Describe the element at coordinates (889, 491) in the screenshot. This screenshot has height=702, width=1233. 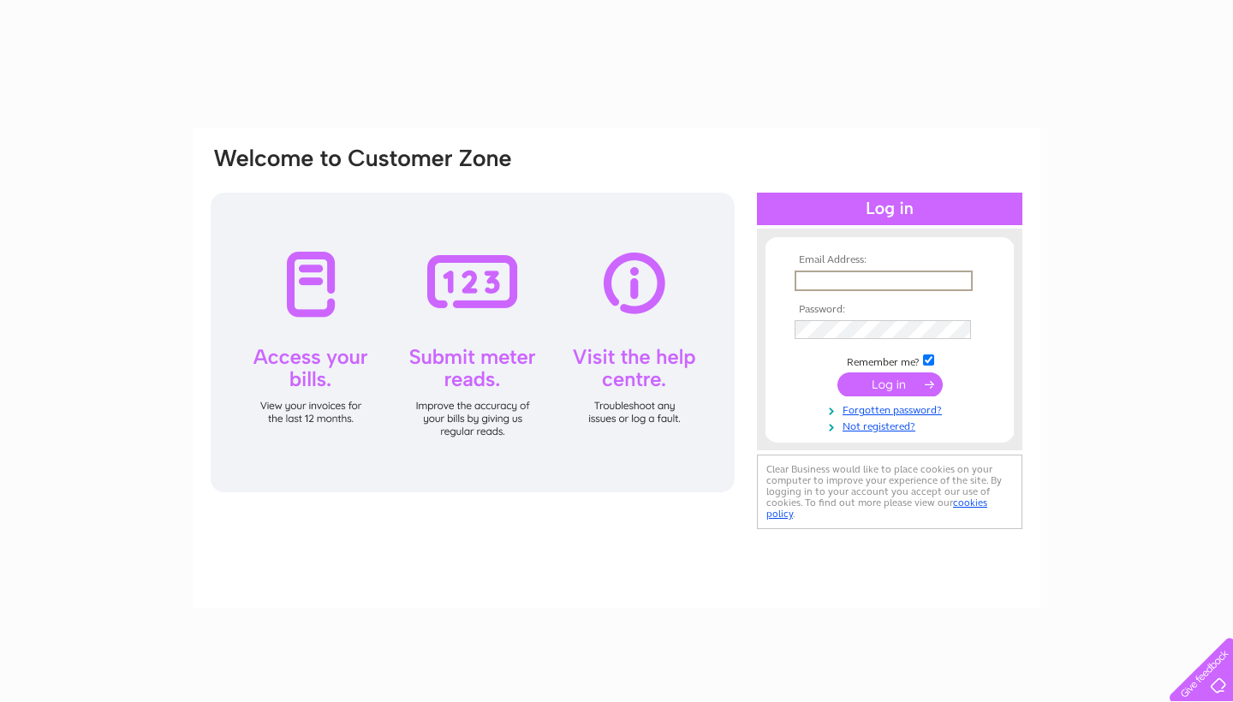
I see `div: Clear Business would like to place cookies on your computer to improve your experience of the sit...` at that location.